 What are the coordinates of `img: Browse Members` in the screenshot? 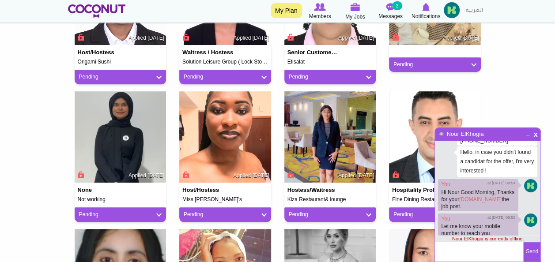 It's located at (320, 7).